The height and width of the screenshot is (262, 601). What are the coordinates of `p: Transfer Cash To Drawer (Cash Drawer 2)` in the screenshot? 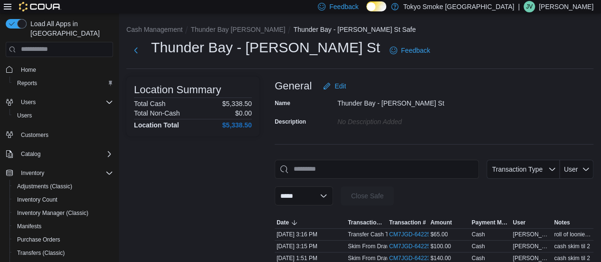 It's located at (401, 234).